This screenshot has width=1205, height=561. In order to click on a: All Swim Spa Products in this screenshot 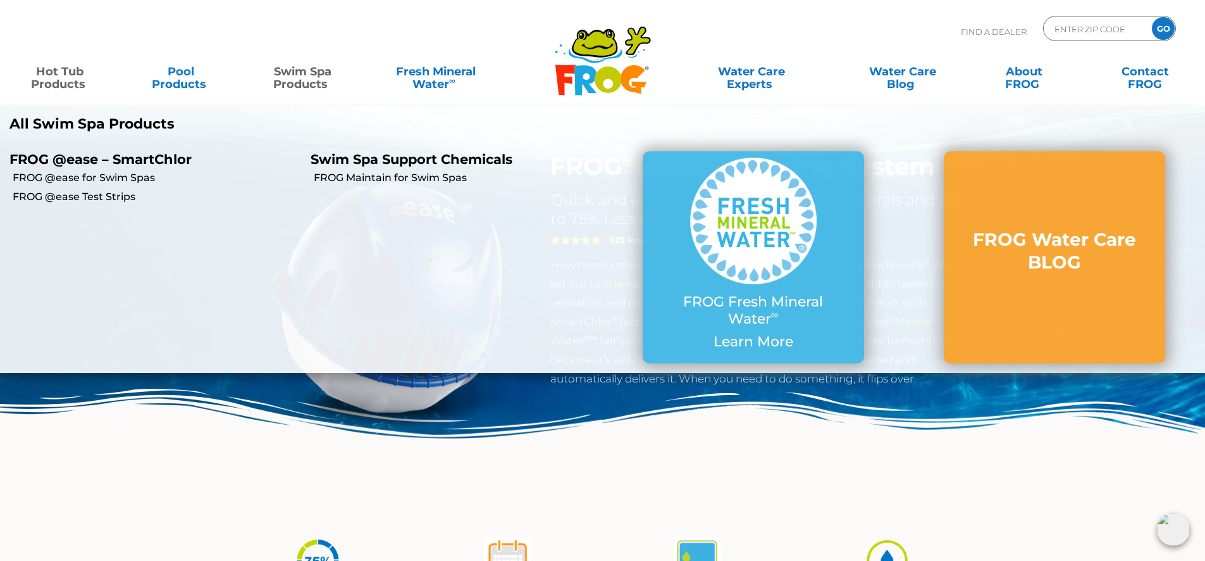, I will do `click(301, 124)`.